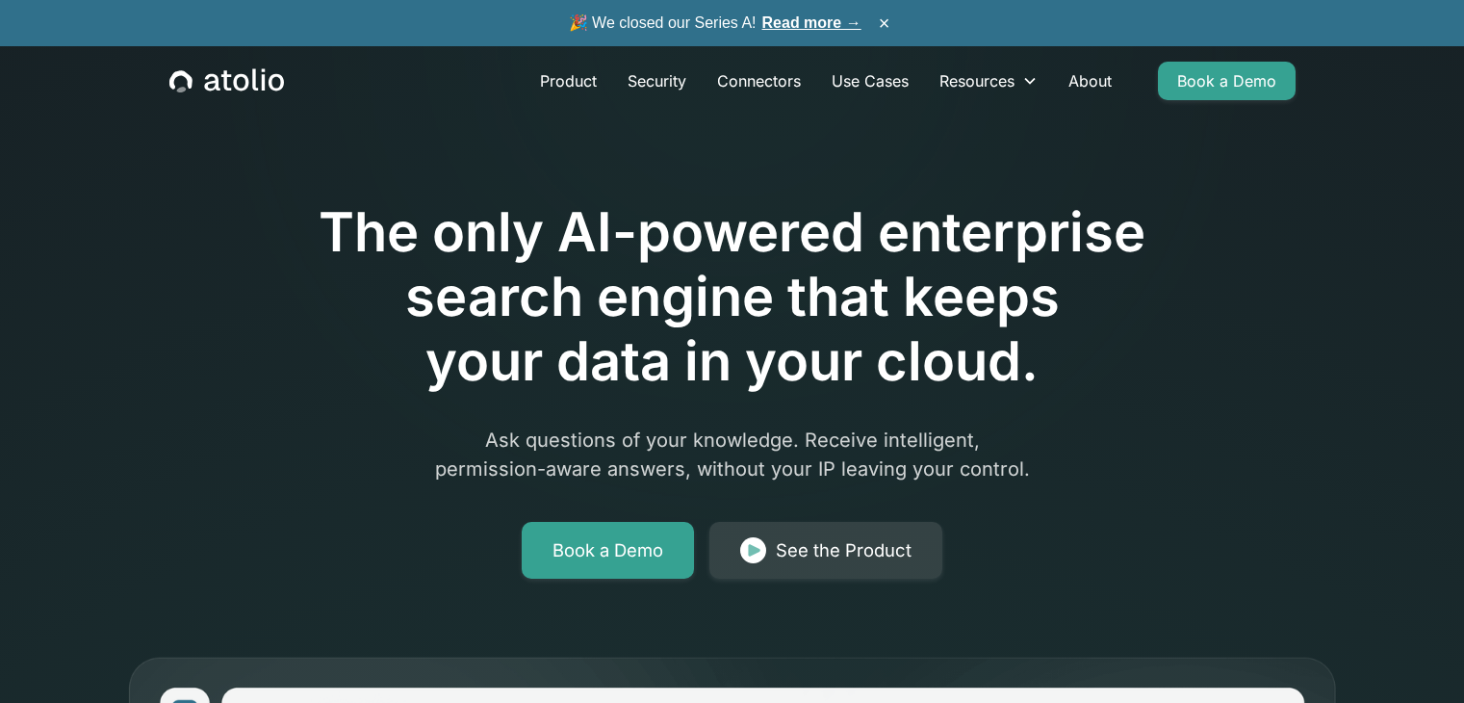 Image resolution: width=1464 pixels, height=703 pixels. Describe the element at coordinates (732, 454) in the screenshot. I see `p: Ask questions of your knowledge. Receive intelligent, permission-aware answers, without your IP l...` at that location.